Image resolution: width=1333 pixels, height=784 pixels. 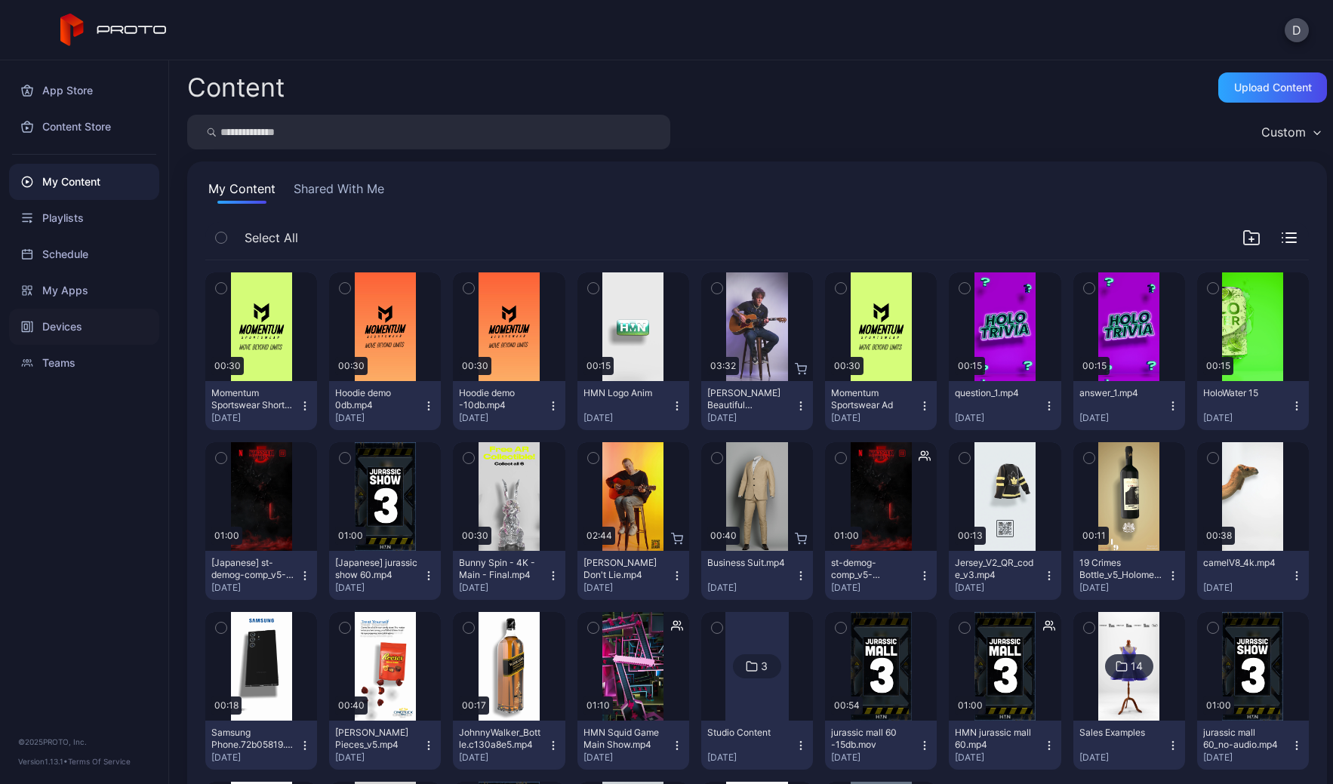 What do you see at coordinates (271, 238) in the screenshot?
I see `span: Select All` at bounding box center [271, 238].